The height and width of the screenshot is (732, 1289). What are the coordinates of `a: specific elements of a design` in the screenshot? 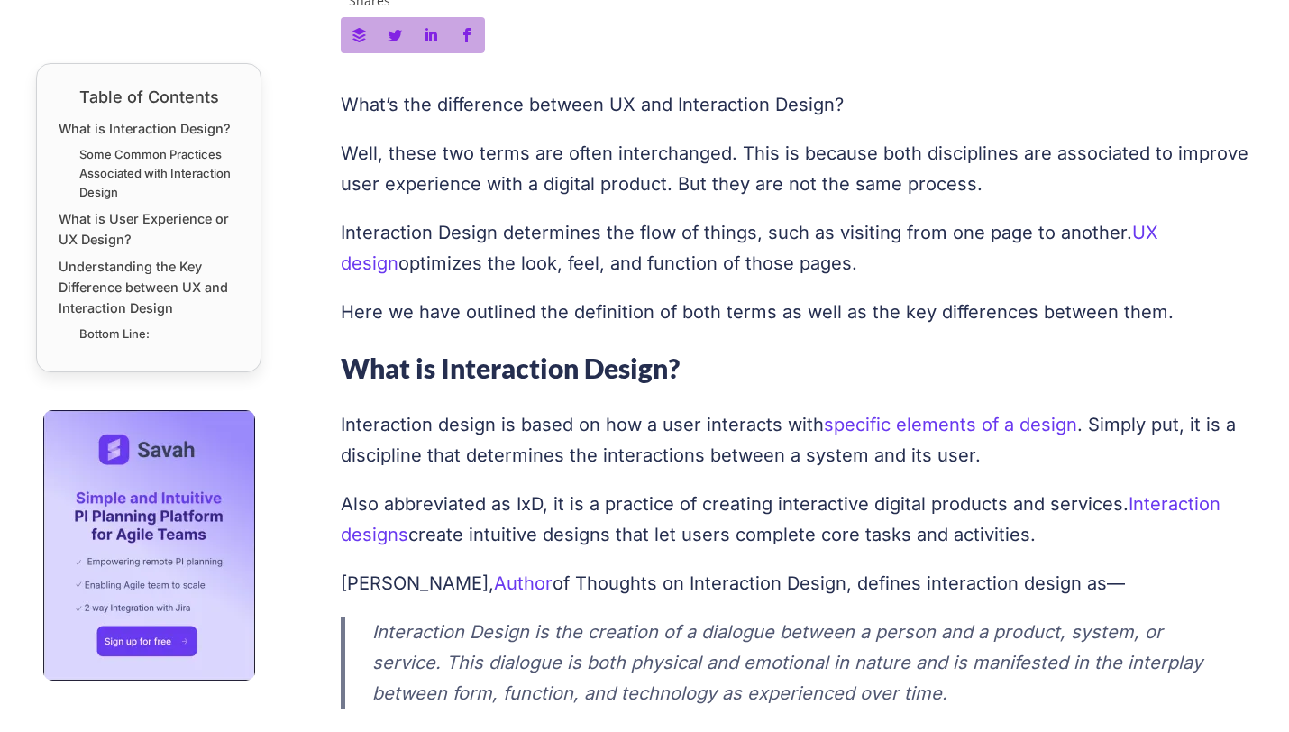 It's located at (950, 425).